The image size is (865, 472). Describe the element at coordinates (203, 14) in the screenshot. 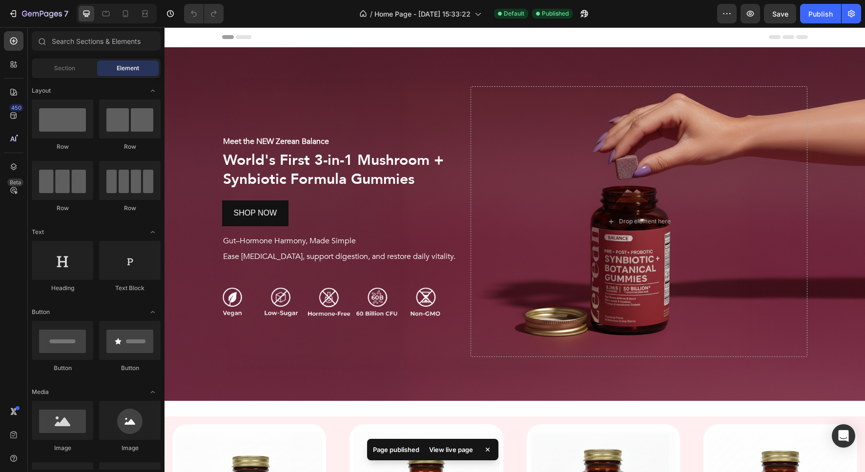

I see `div: Undo/Redo` at that location.